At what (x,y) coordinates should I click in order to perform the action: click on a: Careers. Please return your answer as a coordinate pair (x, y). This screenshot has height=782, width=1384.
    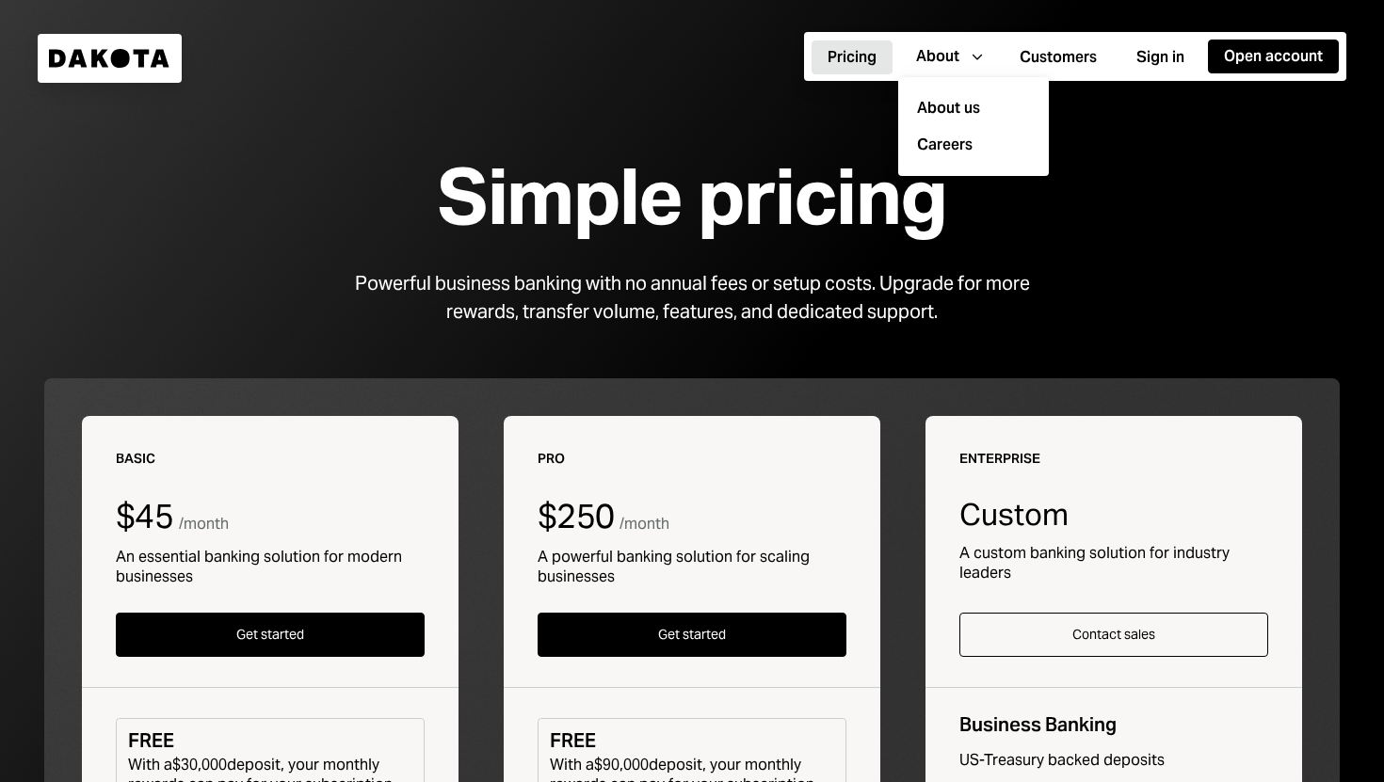
    Looking at the image, I should click on (981, 146).